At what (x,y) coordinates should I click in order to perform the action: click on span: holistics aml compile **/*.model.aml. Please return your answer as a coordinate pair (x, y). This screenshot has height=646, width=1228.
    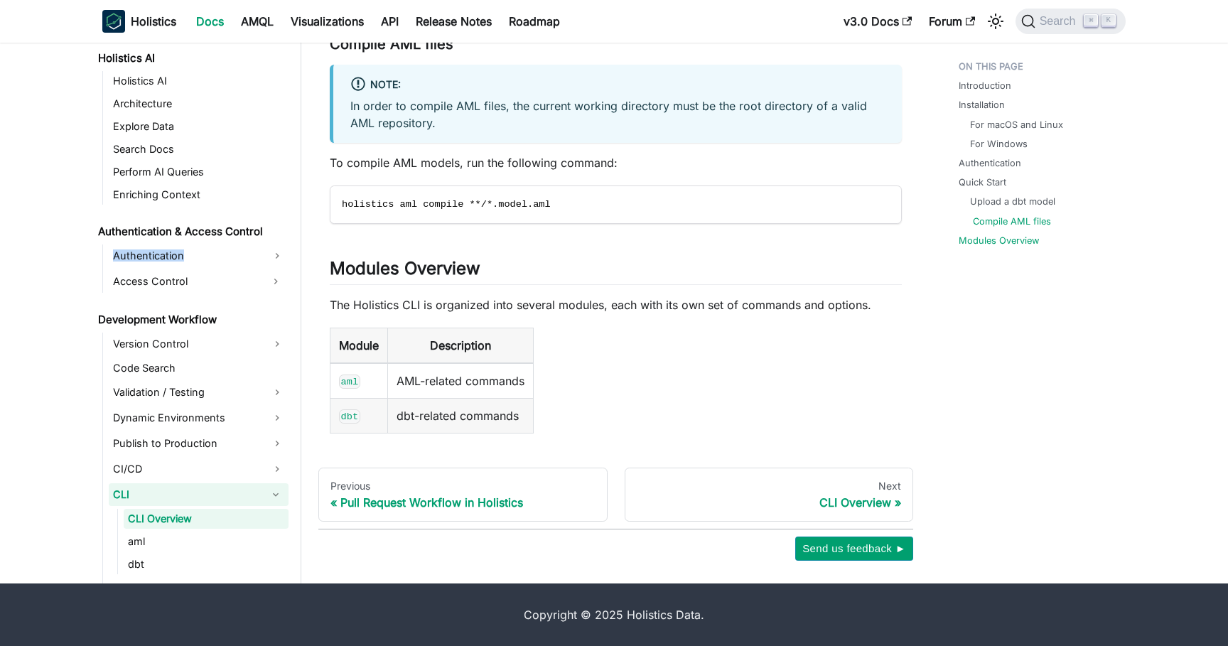
    Looking at the image, I should click on (446, 204).